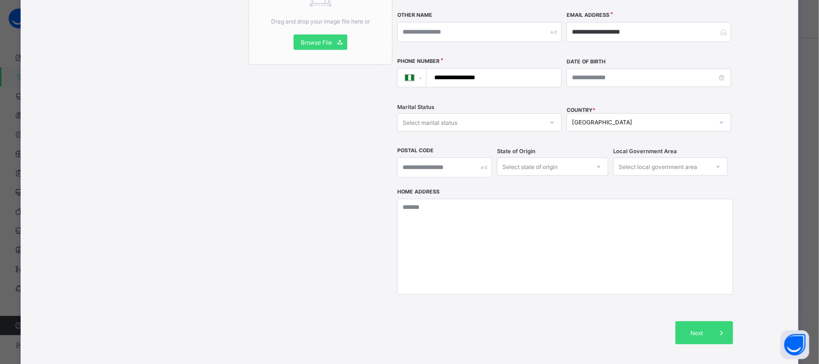  I want to click on div: Select marital status, so click(430, 122).